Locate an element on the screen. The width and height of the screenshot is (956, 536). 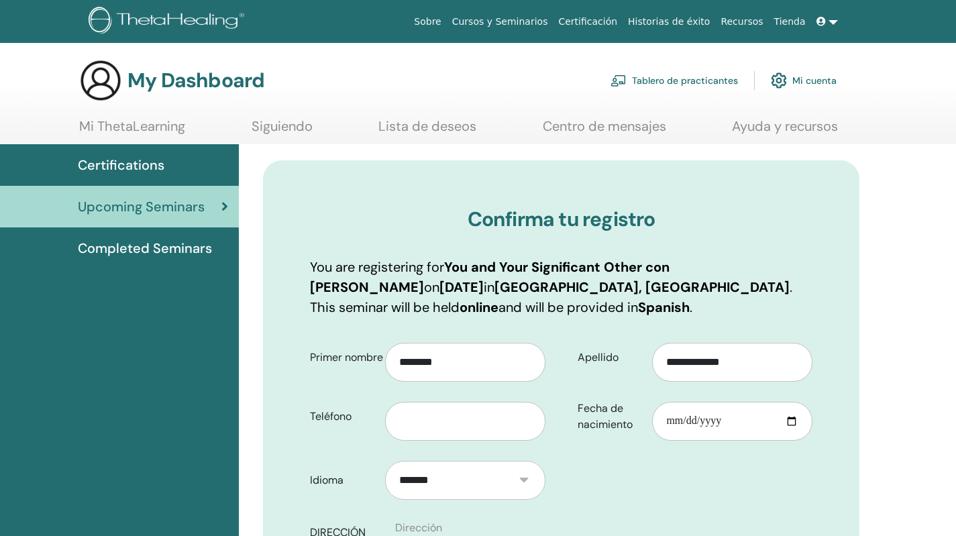
b: Spanish is located at coordinates (664, 307).